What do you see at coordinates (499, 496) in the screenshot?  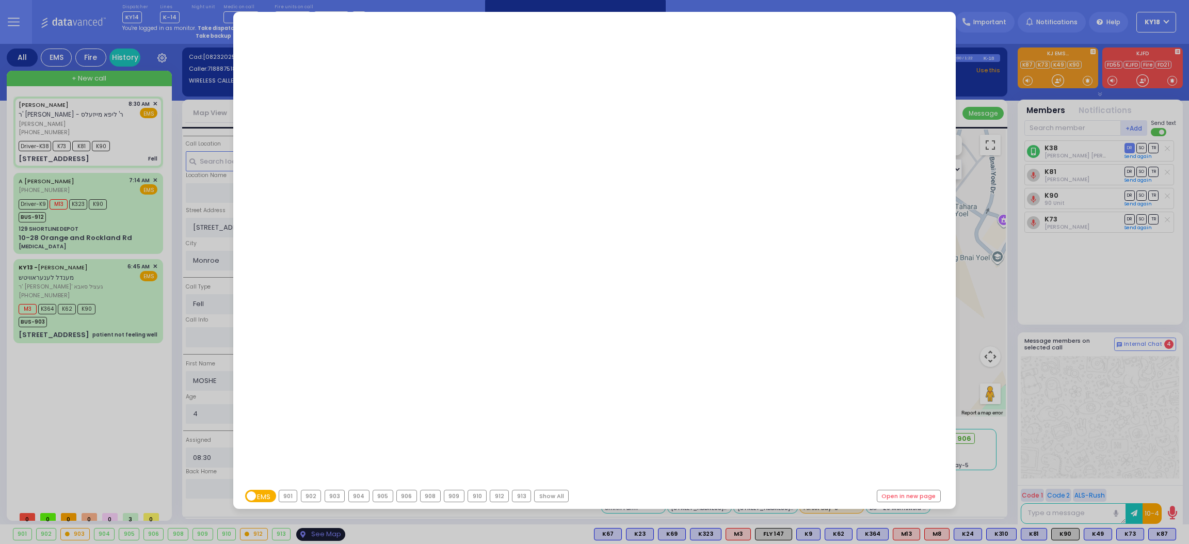 I see `div: 912` at bounding box center [499, 496].